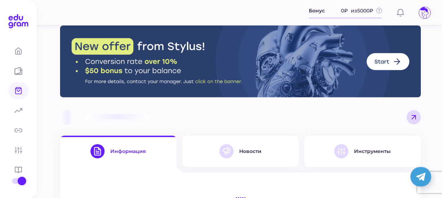  Describe the element at coordinates (363, 151) in the screenshot. I see `button: Инструменты` at that location.